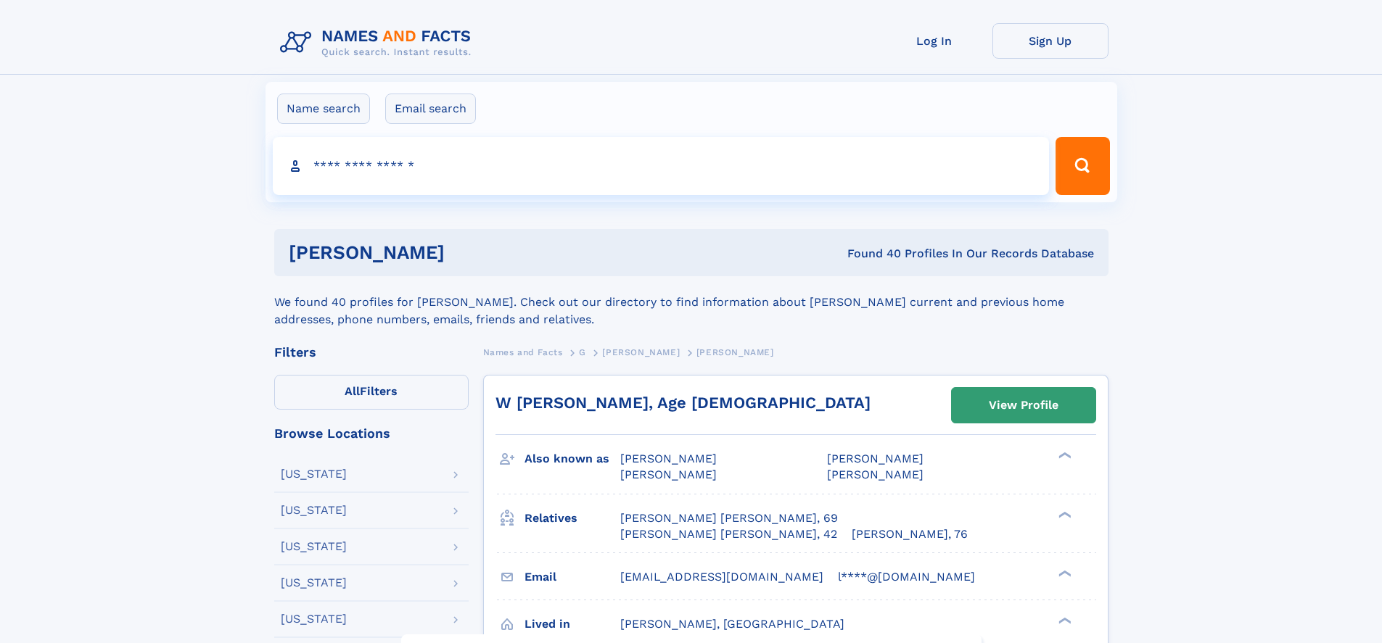 Image resolution: width=1382 pixels, height=643 pixels. I want to click on label: Email search, so click(430, 109).